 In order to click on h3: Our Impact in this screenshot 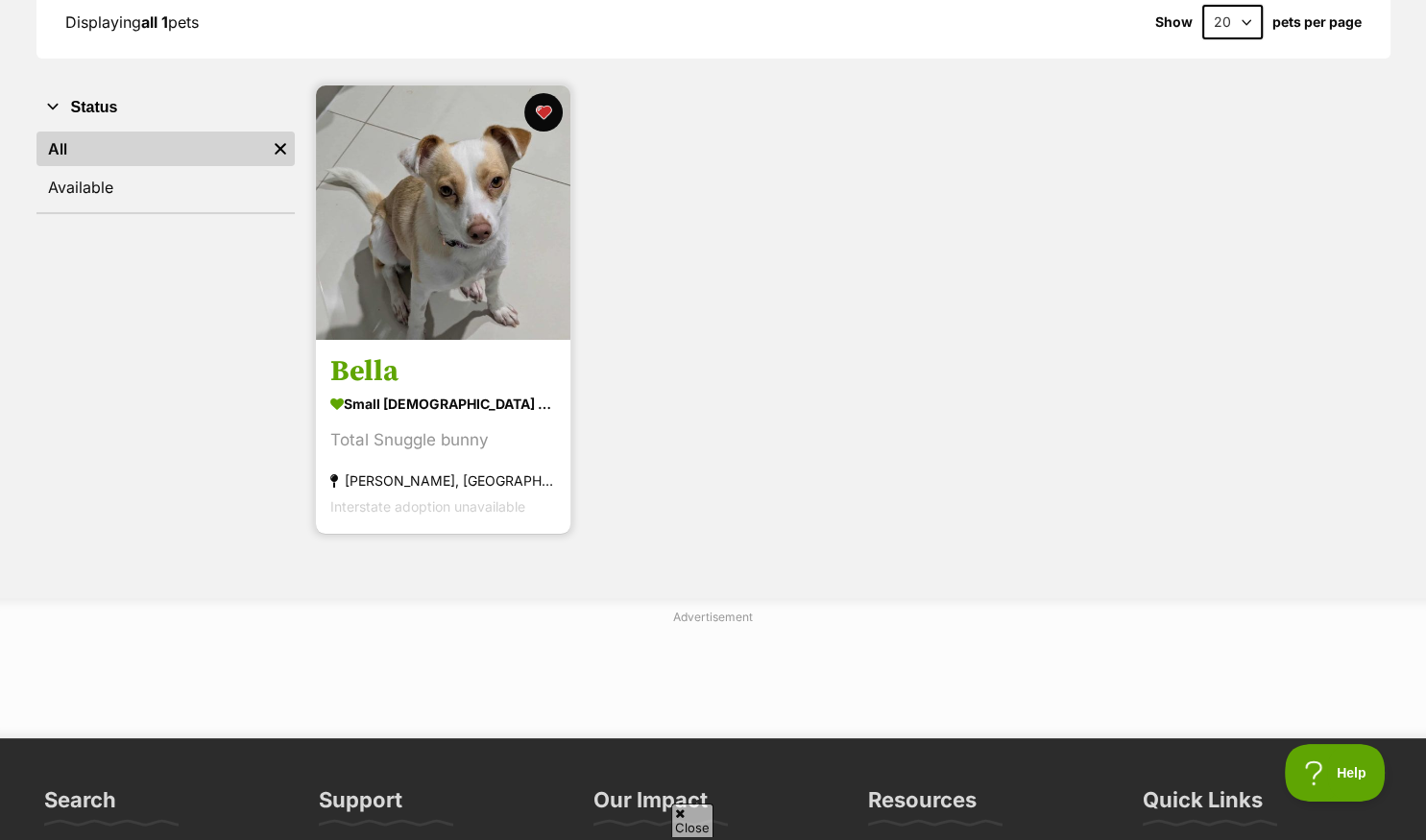, I will do `click(650, 805)`.